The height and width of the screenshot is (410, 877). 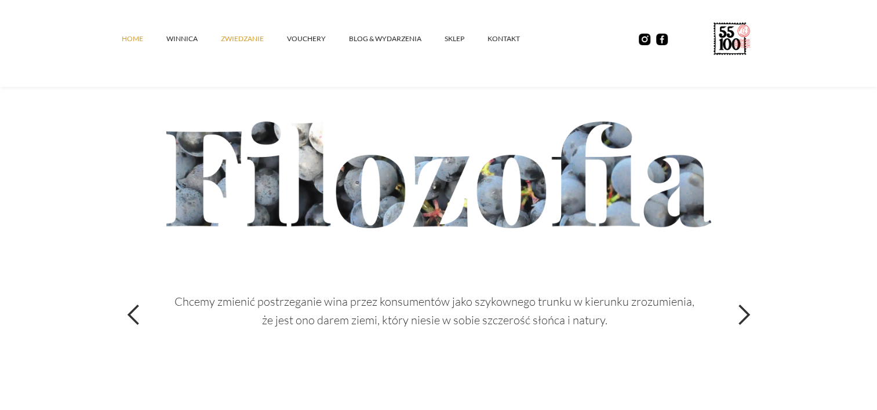 I want to click on div: next slide, so click(x=732, y=315).